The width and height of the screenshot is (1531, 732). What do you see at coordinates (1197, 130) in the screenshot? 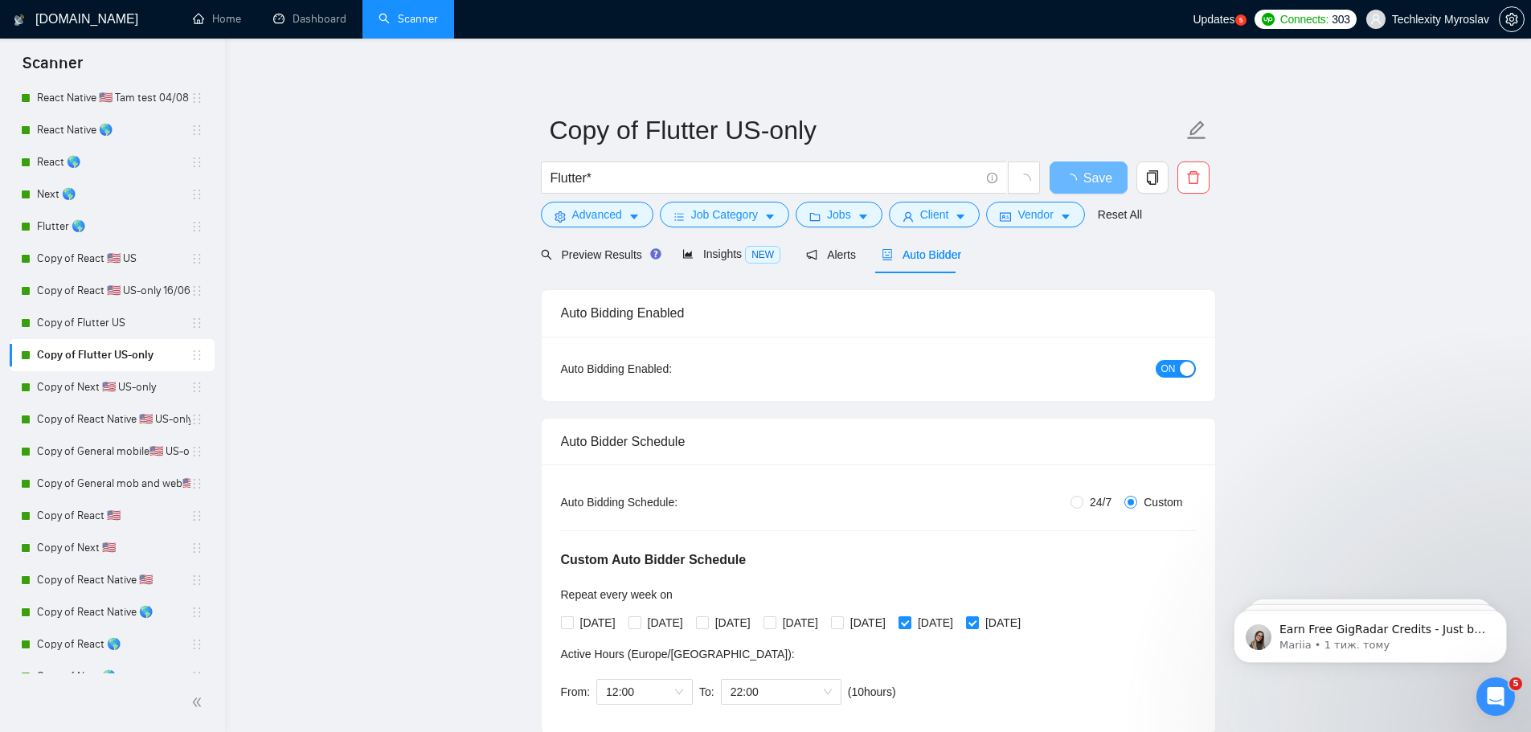
I see `span: edit` at bounding box center [1197, 130].